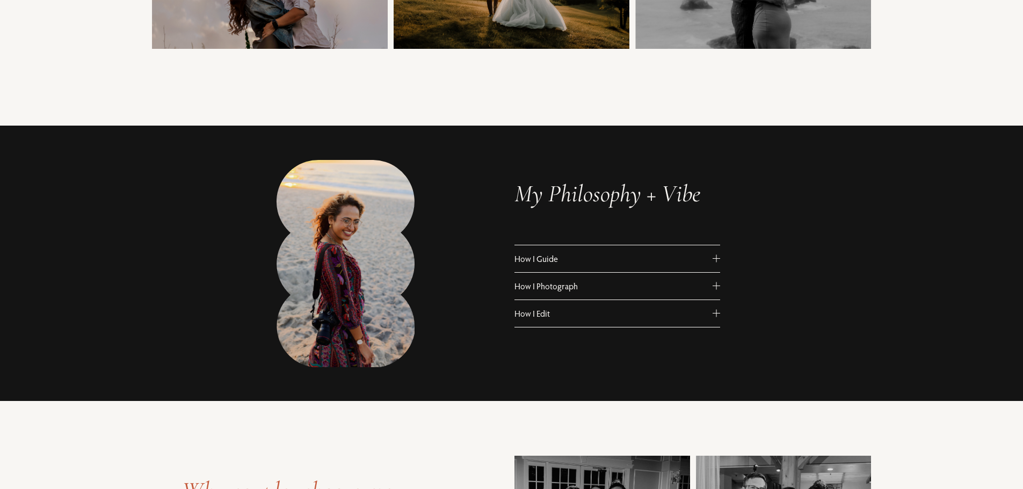  What do you see at coordinates (613, 259) in the screenshot?
I see `span: How I Guide` at bounding box center [613, 259].